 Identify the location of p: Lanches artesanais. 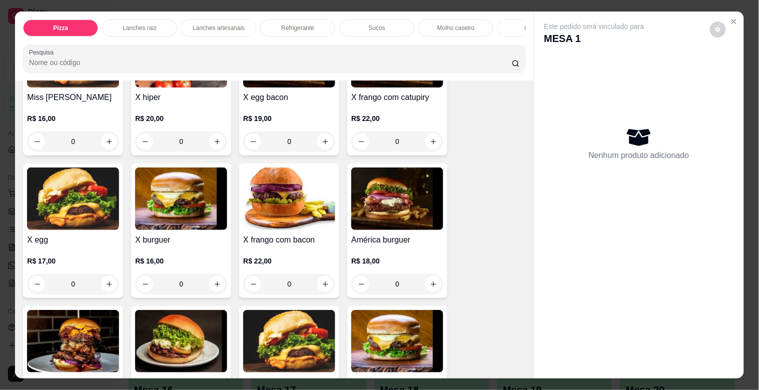
(219, 28).